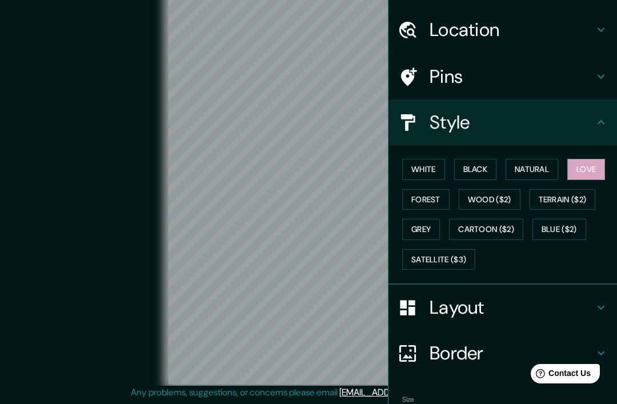  What do you see at coordinates (532, 169) in the screenshot?
I see `button: Natural` at bounding box center [532, 169].